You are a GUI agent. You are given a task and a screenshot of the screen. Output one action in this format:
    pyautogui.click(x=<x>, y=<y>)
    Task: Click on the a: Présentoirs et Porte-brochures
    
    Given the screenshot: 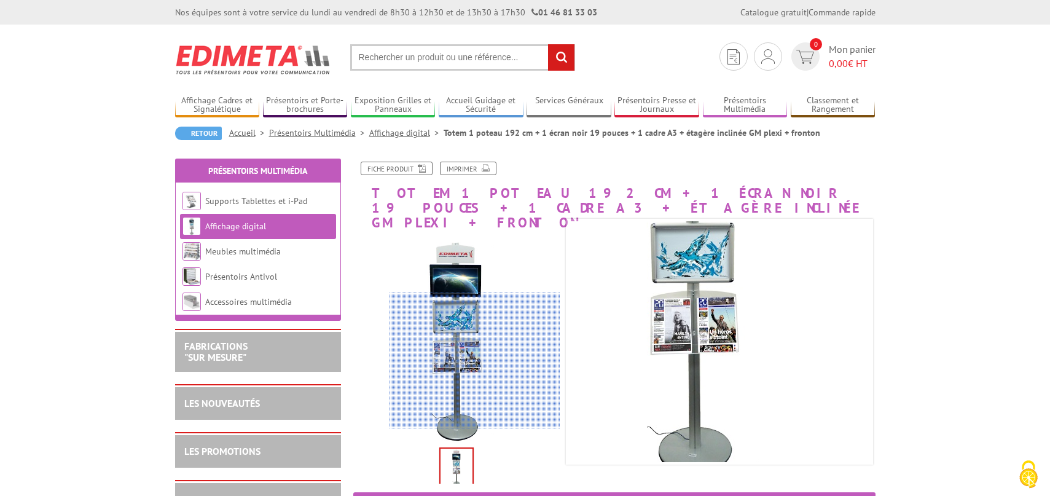 What is the action you would take?
    pyautogui.click(x=305, y=105)
    